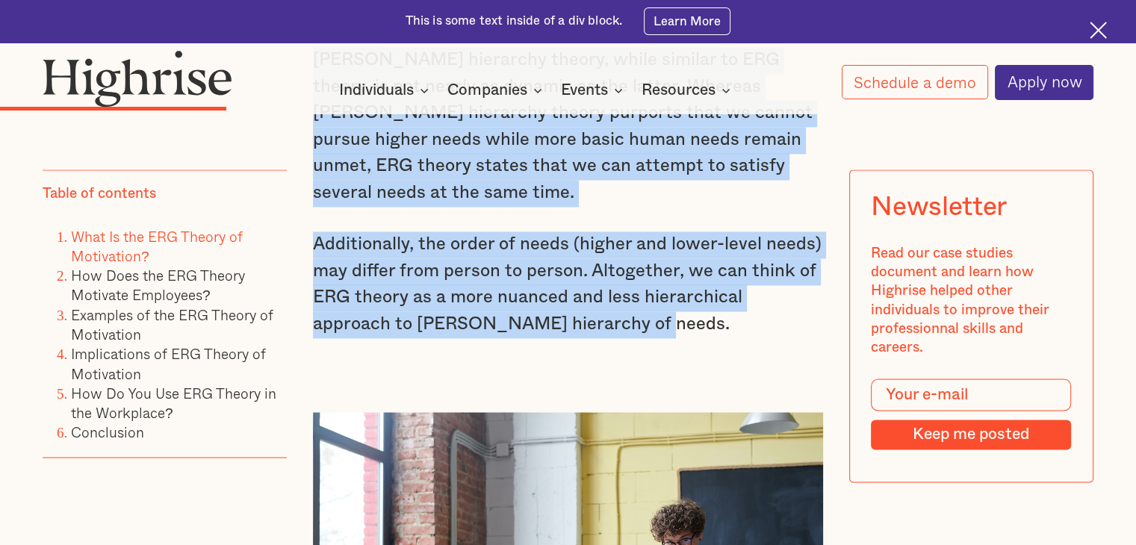  Describe the element at coordinates (99, 194) in the screenshot. I see `div: Table of contents` at that location.